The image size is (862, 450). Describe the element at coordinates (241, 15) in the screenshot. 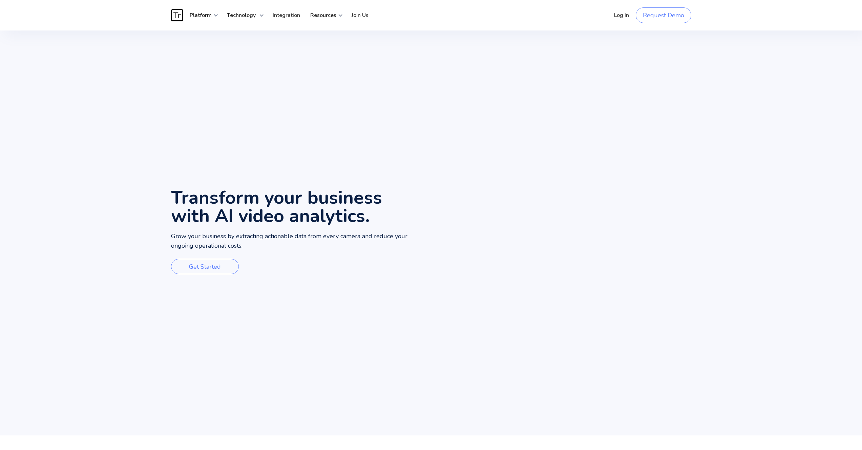

I see `strong: Technology` at that location.